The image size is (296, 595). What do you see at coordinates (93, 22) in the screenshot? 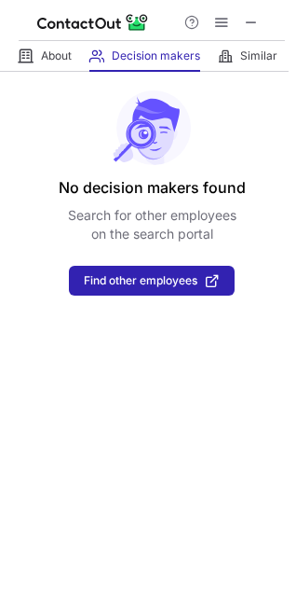
I see `img: ContactOut v5.3.10` at bounding box center [93, 22].